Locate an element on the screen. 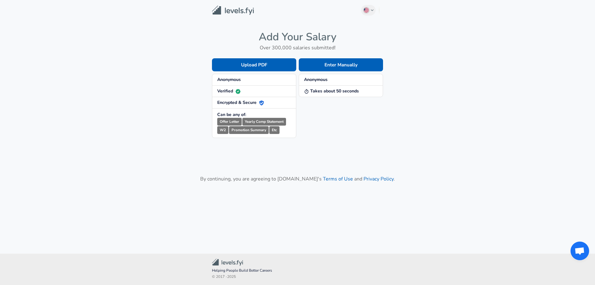 Image resolution: width=595 pixels, height=285 pixels. a: Privacy Policy is located at coordinates (379, 179).